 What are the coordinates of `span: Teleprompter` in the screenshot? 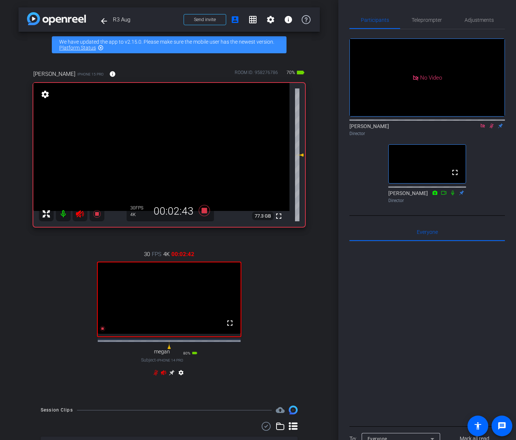 It's located at (427, 20).